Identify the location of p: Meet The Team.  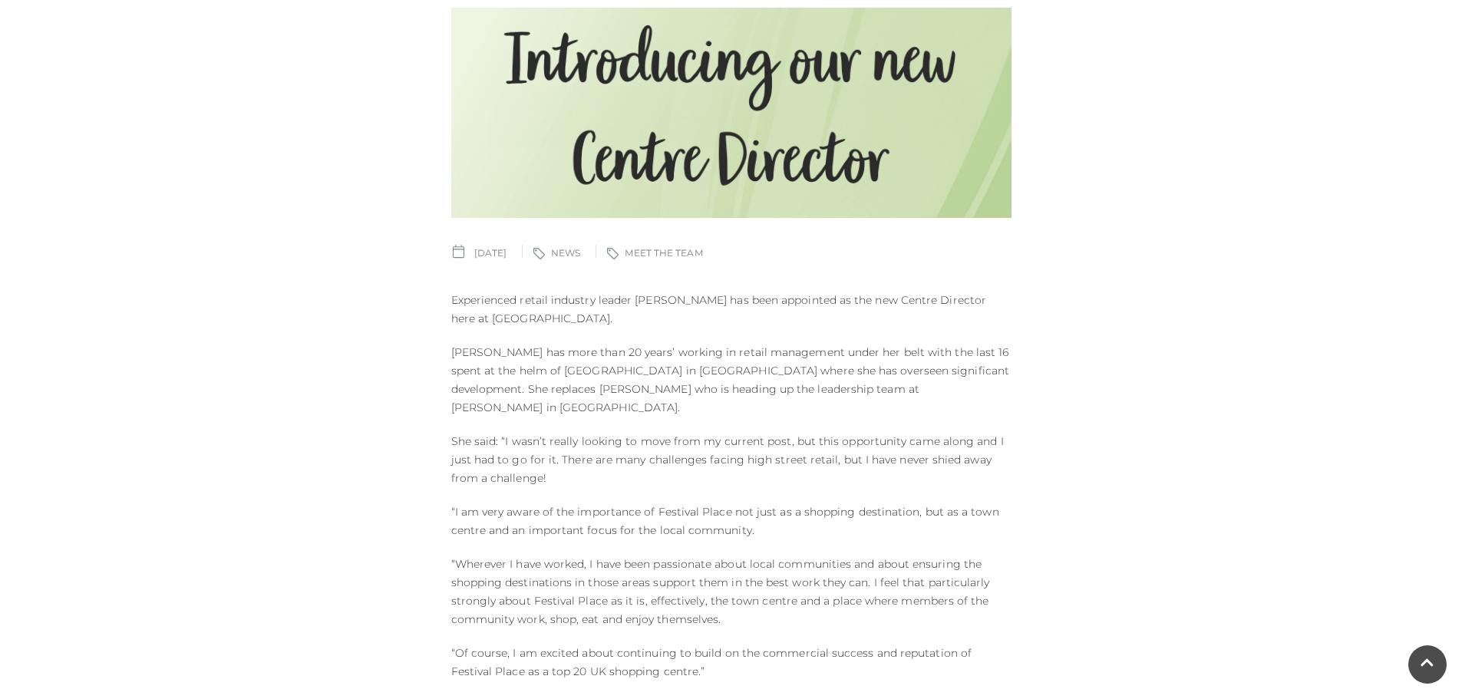
(649, 251).